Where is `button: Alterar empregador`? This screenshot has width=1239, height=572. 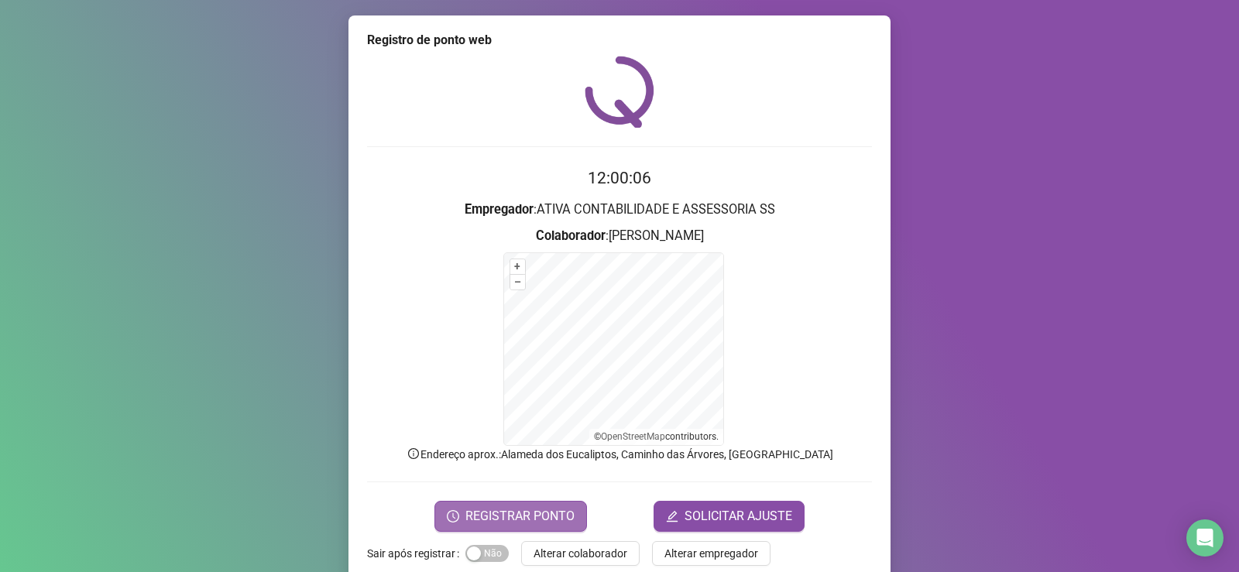
button: Alterar empregador is located at coordinates (711, 554).